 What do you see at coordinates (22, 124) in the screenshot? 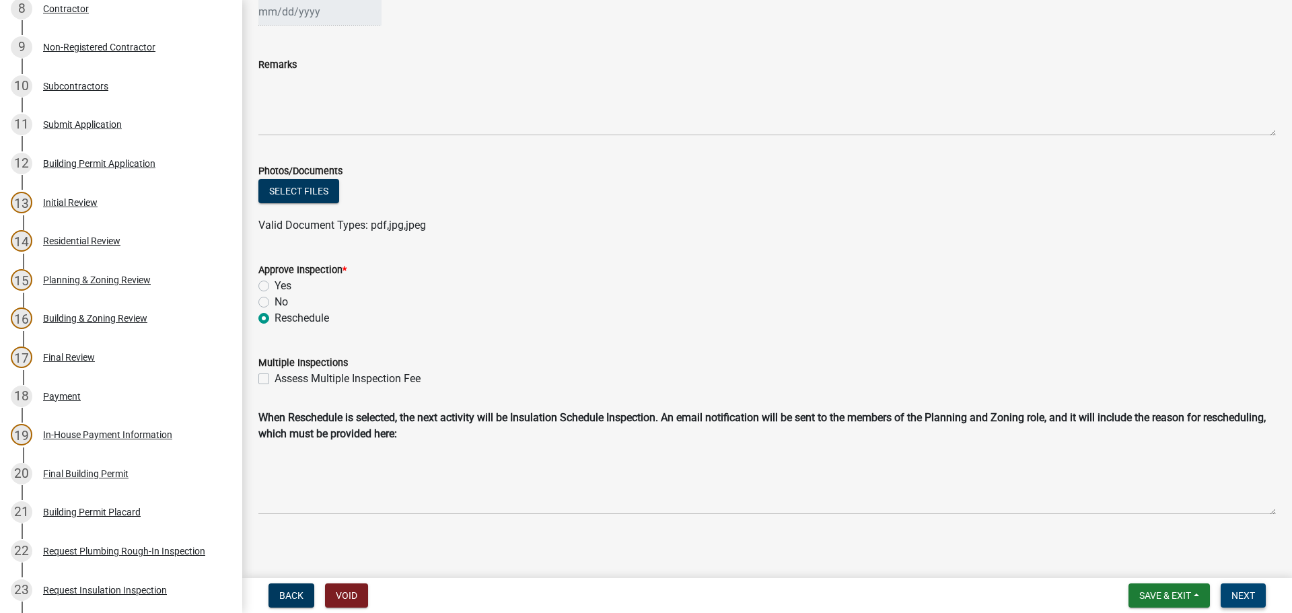
I see `div: 11` at bounding box center [22, 124].